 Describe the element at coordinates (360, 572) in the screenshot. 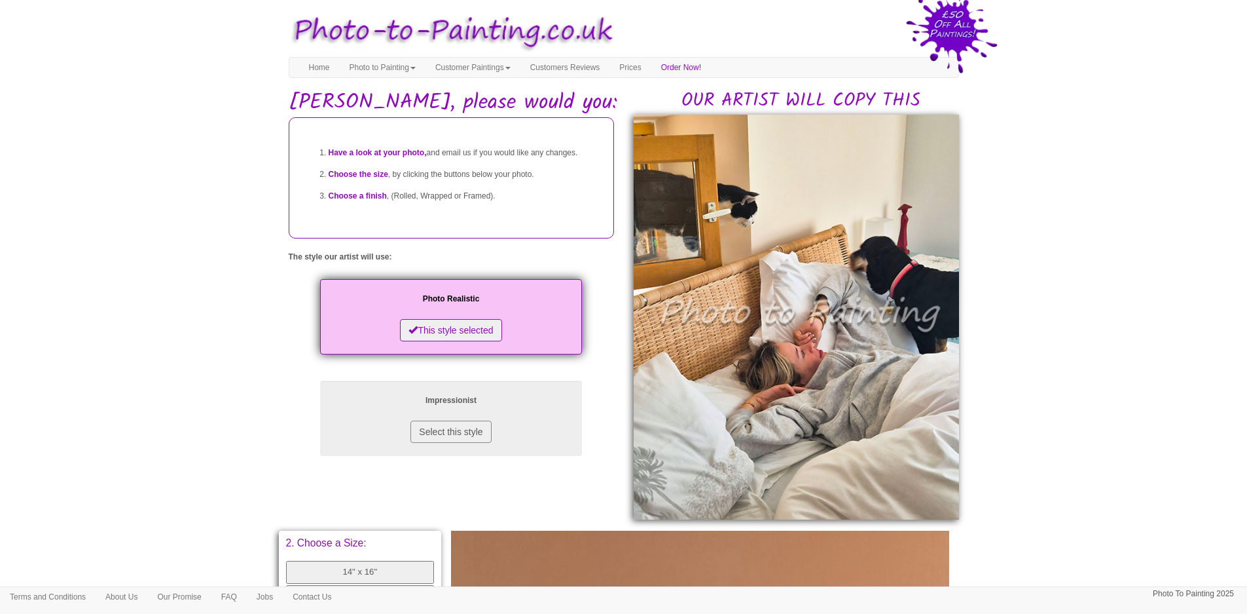

I see `button: 14" x 16"` at that location.